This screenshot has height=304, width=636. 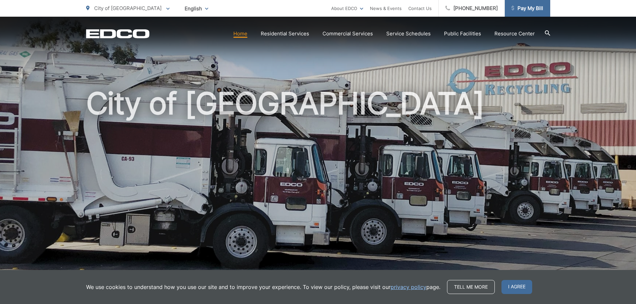 I want to click on a: EDCD logo. Return to the homepage., so click(x=118, y=34).